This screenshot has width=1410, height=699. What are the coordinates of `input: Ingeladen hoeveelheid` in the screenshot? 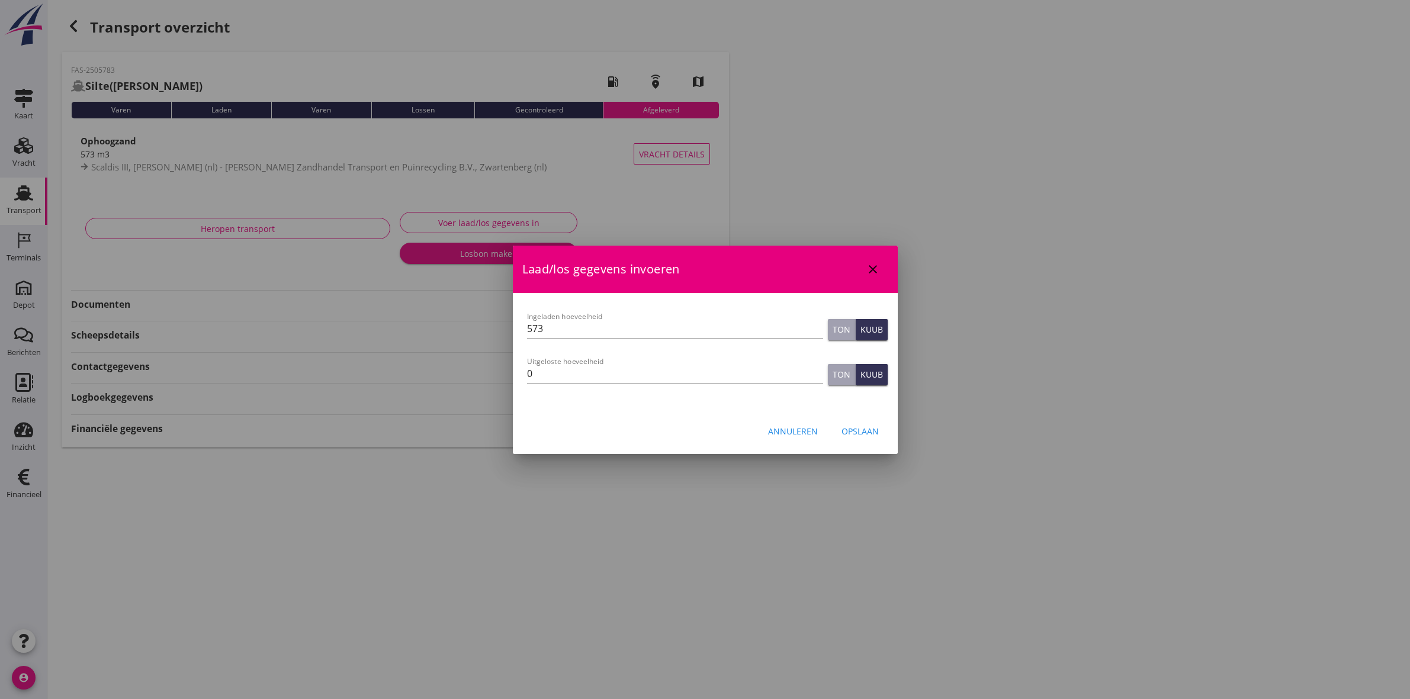 It's located at (675, 329).